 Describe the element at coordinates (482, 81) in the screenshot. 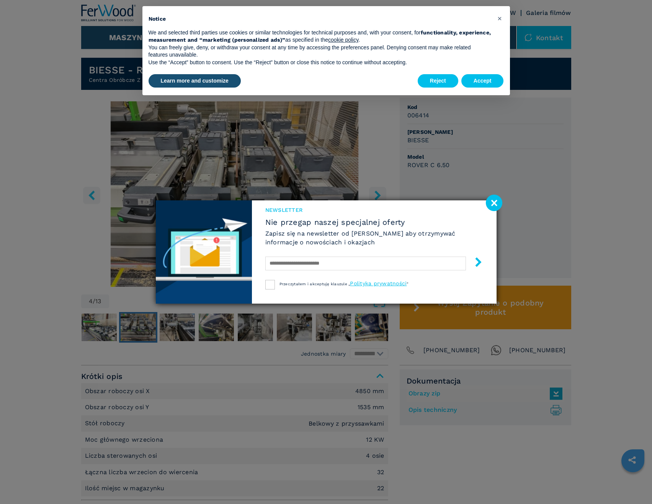

I see `button: Accept` at that location.